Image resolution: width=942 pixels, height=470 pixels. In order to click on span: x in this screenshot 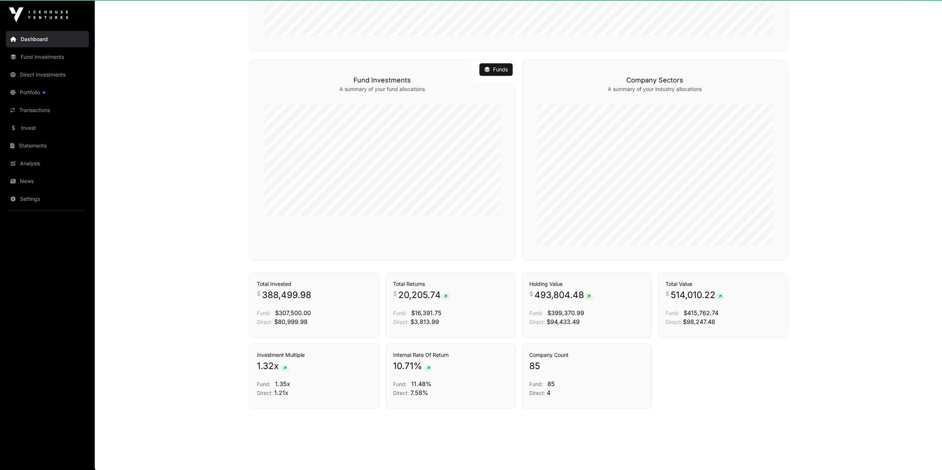, I will do `click(276, 366)`.